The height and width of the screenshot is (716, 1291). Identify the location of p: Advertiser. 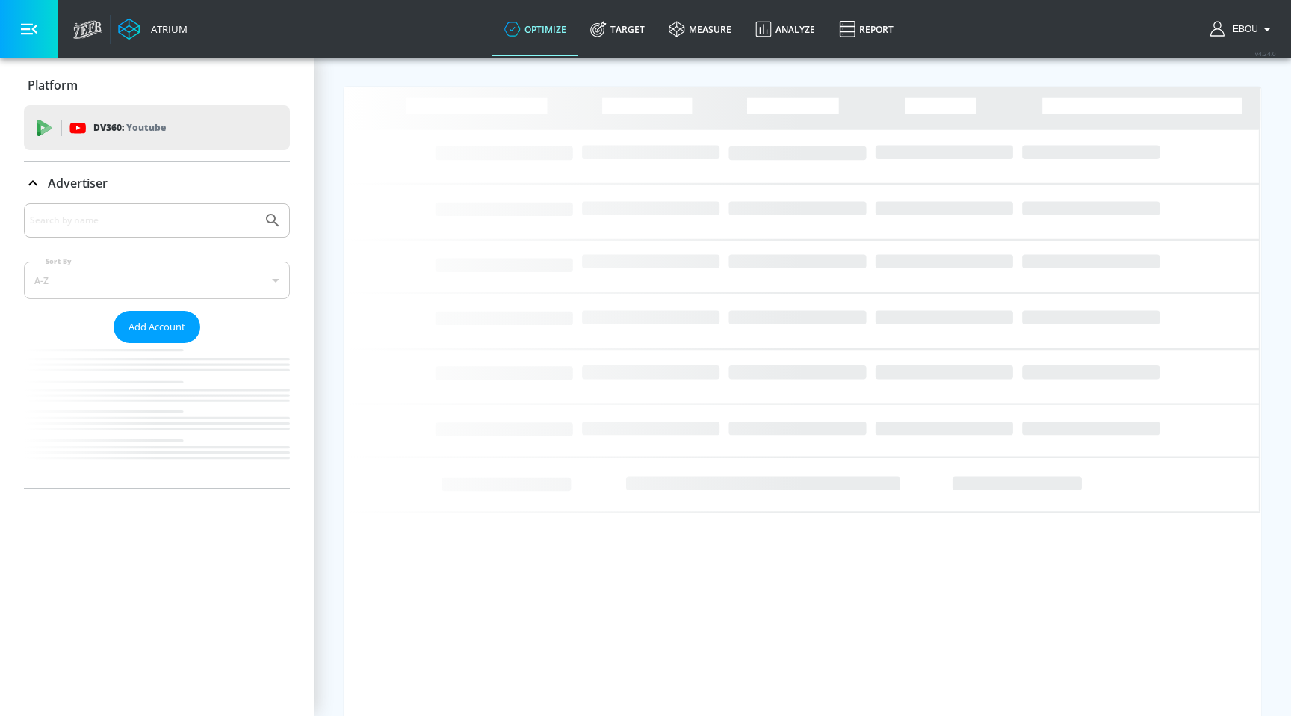
(78, 183).